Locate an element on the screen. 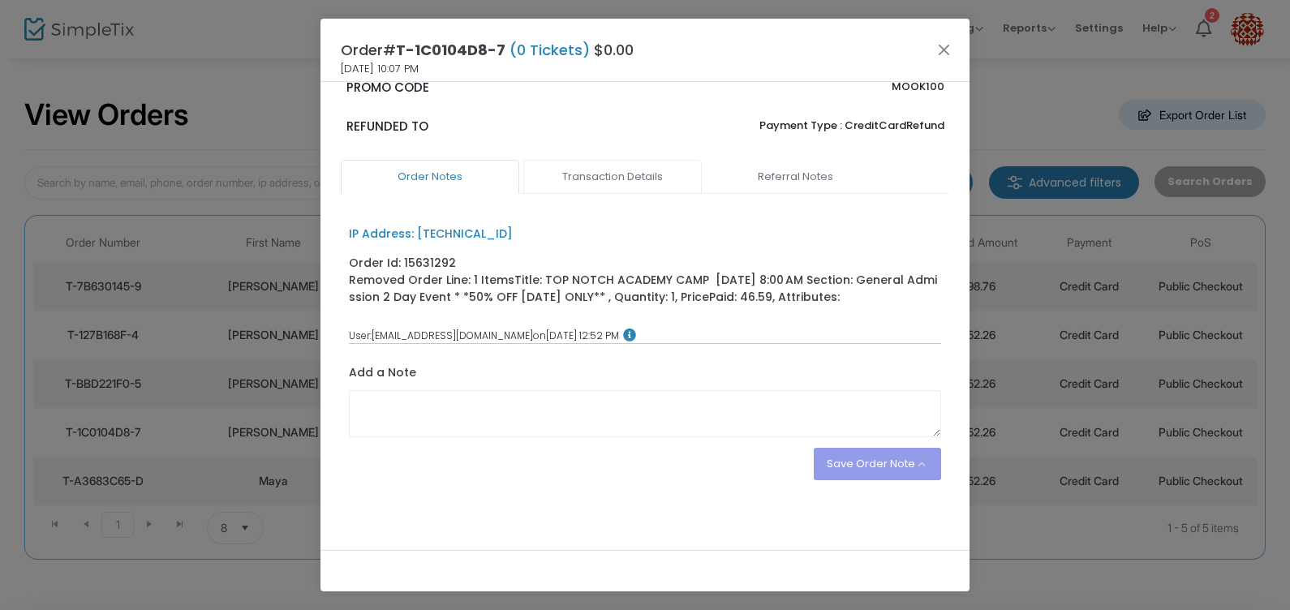  a: Order Notes is located at coordinates (430, 177).